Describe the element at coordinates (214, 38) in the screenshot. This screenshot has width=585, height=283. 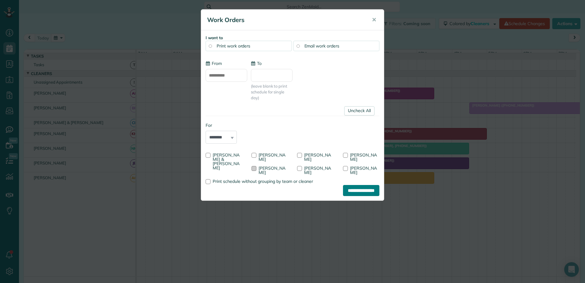
I see `strong: I want to` at that location.